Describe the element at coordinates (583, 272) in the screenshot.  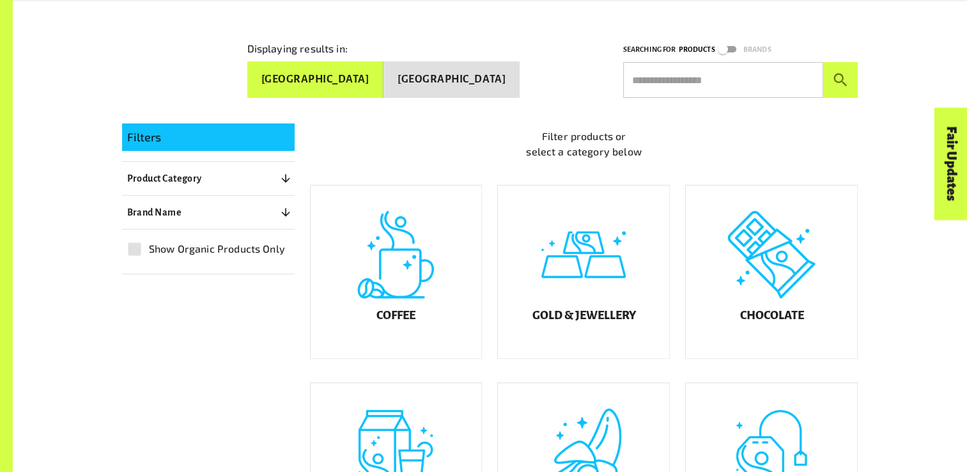
I see `a: Gold & Jewellery` at that location.